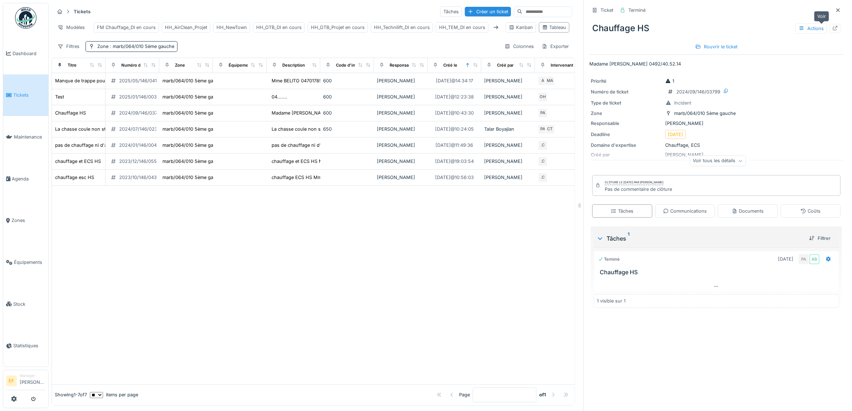 The image size is (852, 411). What do you see at coordinates (626, 145) in the screenshot?
I see `div: Domaine d'expertise` at bounding box center [626, 145].